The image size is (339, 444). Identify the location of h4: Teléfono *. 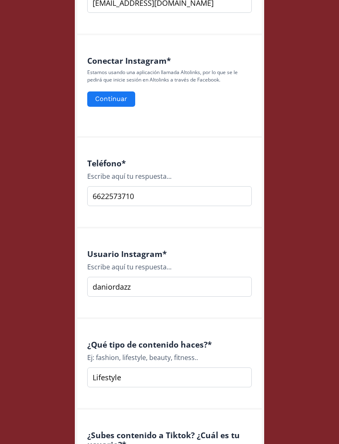
(169, 163).